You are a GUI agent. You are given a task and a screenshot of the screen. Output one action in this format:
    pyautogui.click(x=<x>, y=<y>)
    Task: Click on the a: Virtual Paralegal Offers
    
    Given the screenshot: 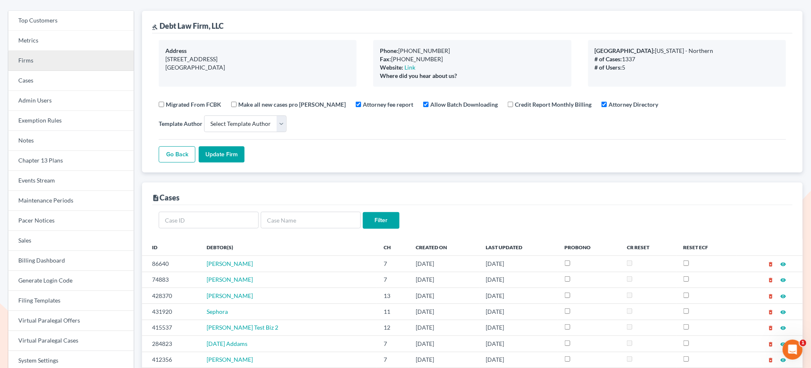 What is the action you would take?
    pyautogui.click(x=71, y=321)
    